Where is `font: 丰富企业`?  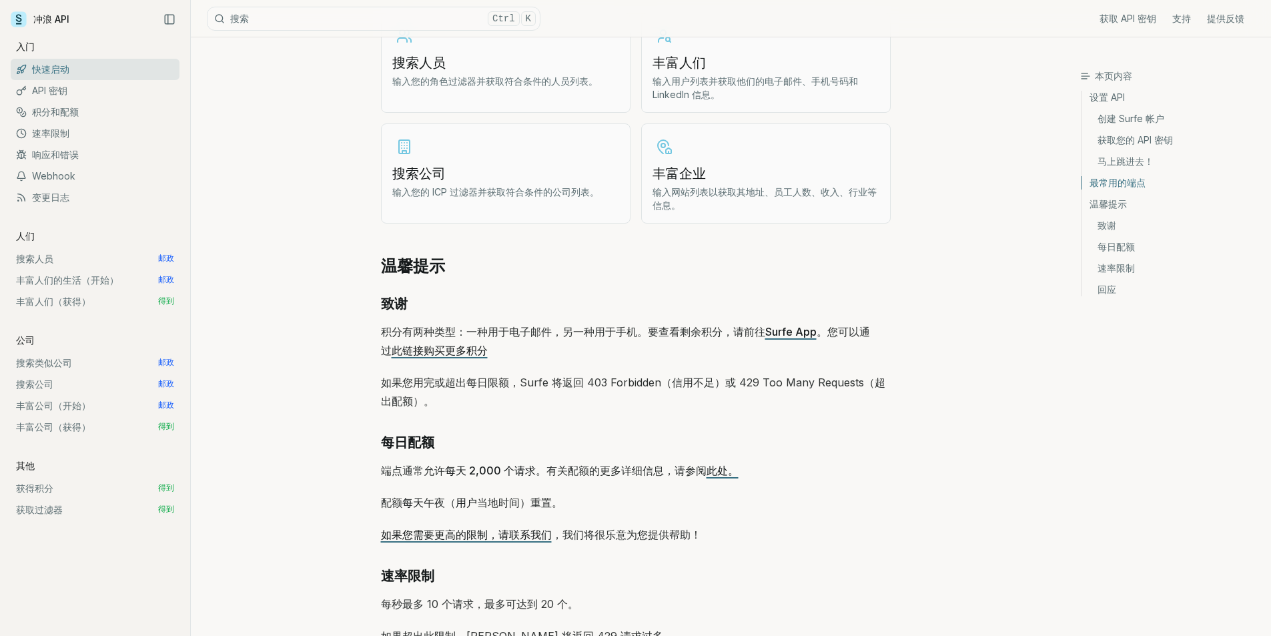 font: 丰富企业 is located at coordinates (679, 174).